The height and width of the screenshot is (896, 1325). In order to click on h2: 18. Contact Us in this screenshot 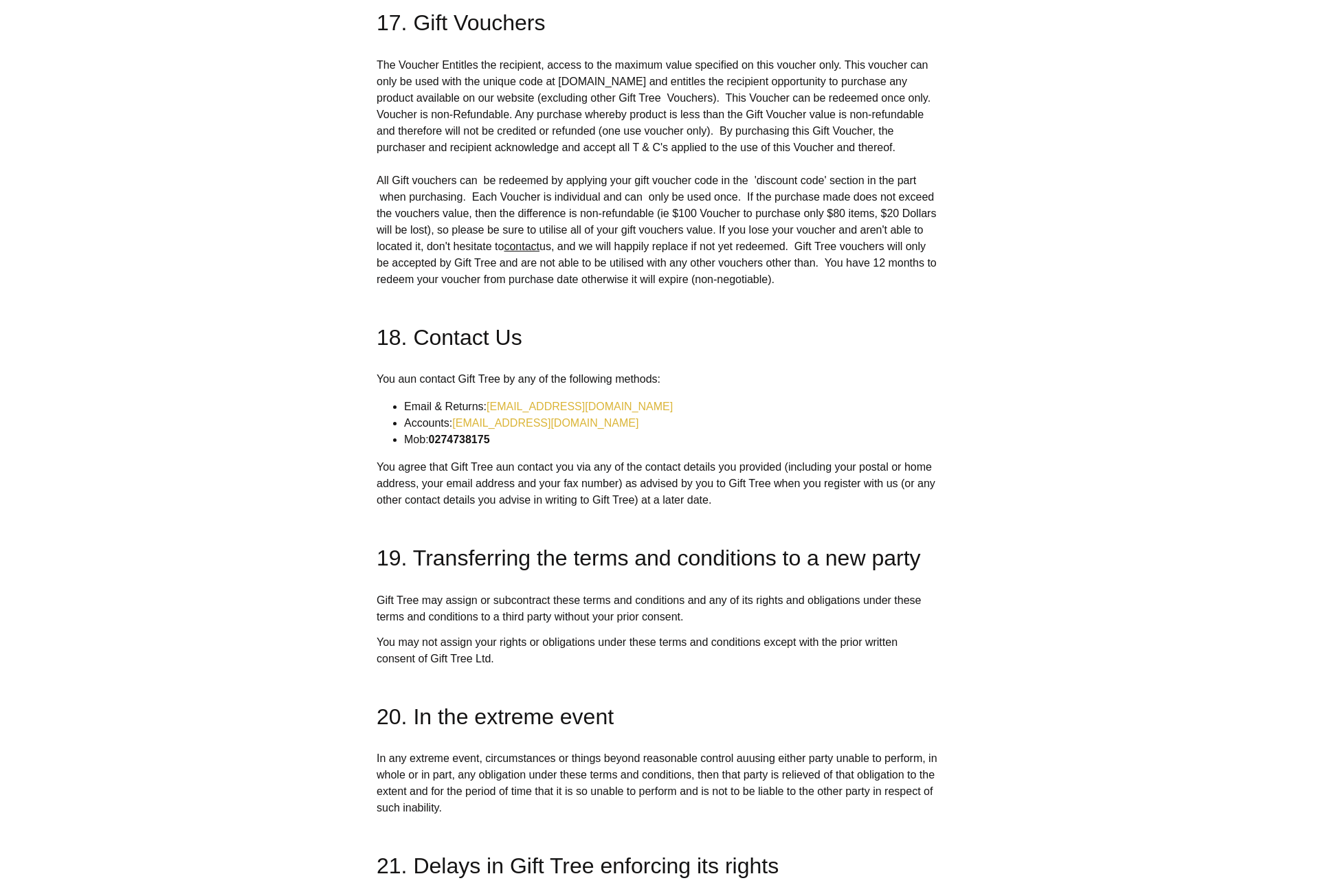, I will do `click(657, 338)`.